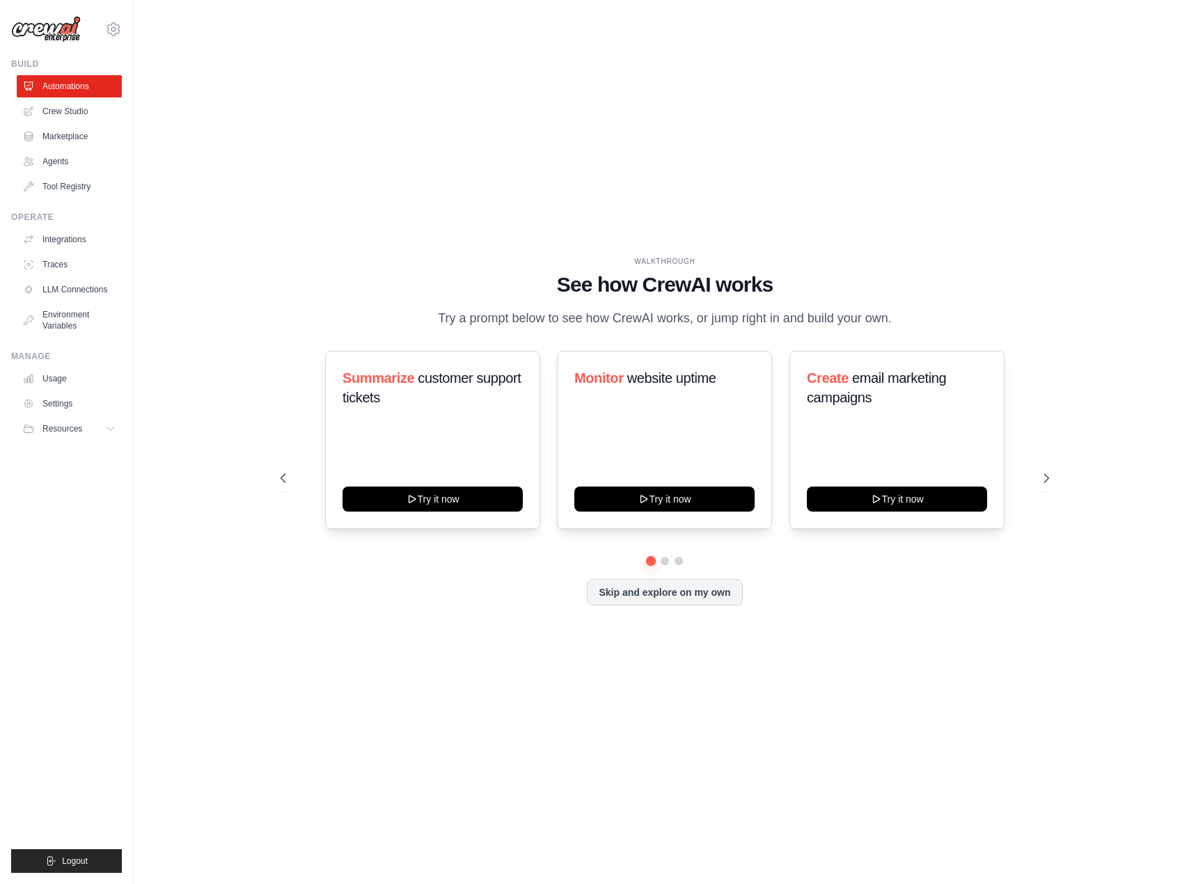 The image size is (1196, 884). I want to click on img: Logo, so click(46, 29).